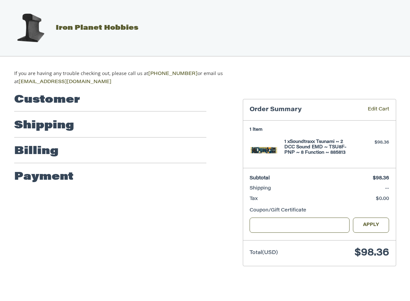 Image resolution: width=410 pixels, height=301 pixels. What do you see at coordinates (299, 110) in the screenshot?
I see `h3: Order Summary` at bounding box center [299, 110].